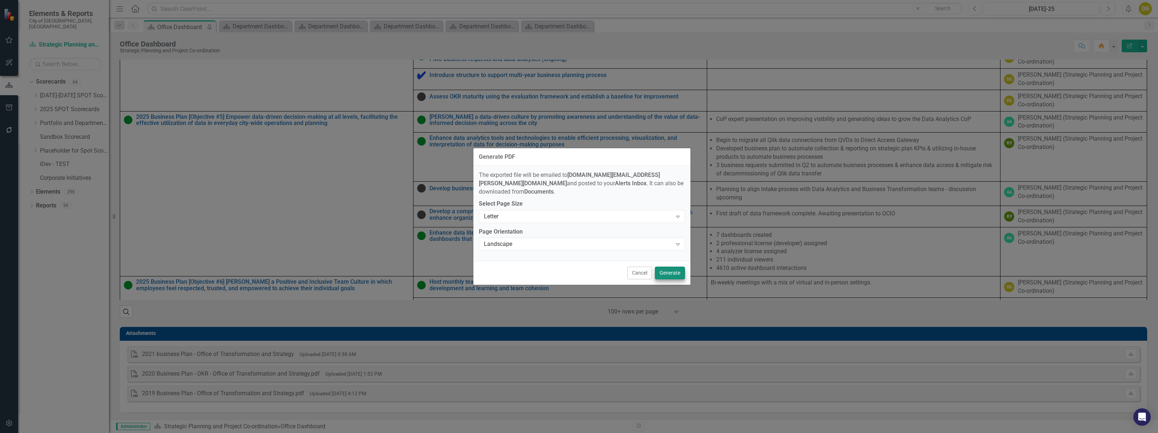 Image resolution: width=1158 pixels, height=433 pixels. What do you see at coordinates (1142, 417) in the screenshot?
I see `div: Open Intercom Messenger` at bounding box center [1142, 417].